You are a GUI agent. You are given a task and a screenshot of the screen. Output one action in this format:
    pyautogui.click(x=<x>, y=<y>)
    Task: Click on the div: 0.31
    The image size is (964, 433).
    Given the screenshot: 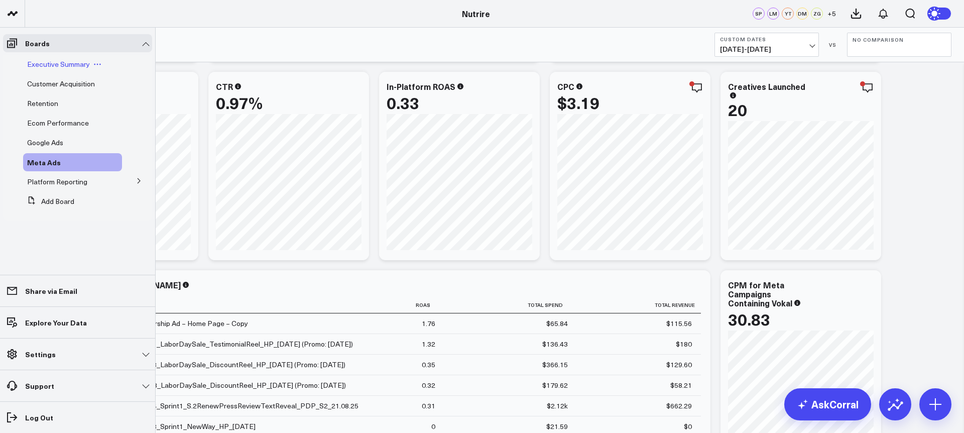 What is the action you would take?
    pyautogui.click(x=428, y=406)
    